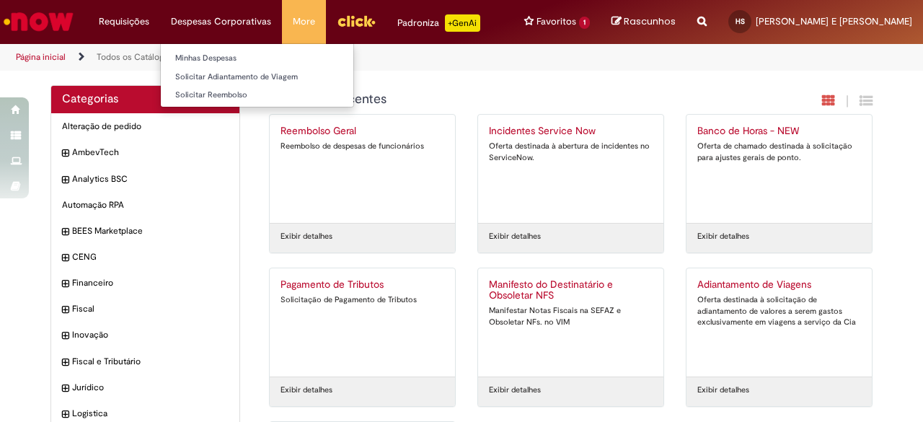 The height and width of the screenshot is (422, 923). What do you see at coordinates (124, 22) in the screenshot?
I see `span: Requisições` at bounding box center [124, 22].